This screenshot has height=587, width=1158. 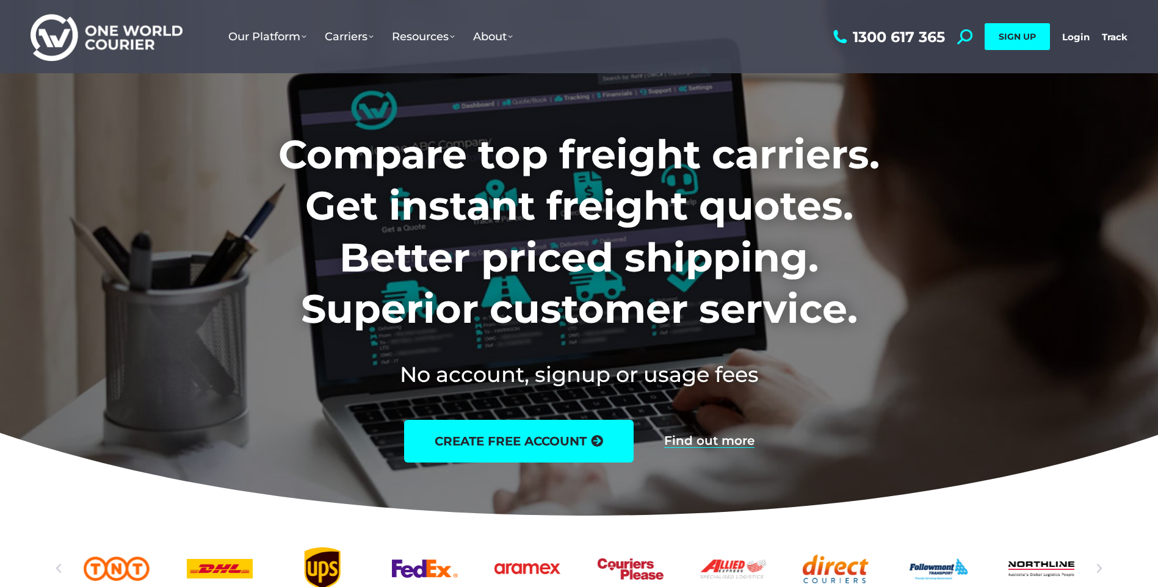 What do you see at coordinates (349, 37) in the screenshot?
I see `a: Carriers` at bounding box center [349, 37].